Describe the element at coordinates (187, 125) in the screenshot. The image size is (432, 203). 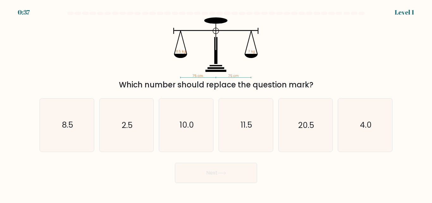
I see `text: 10.0` at that location.